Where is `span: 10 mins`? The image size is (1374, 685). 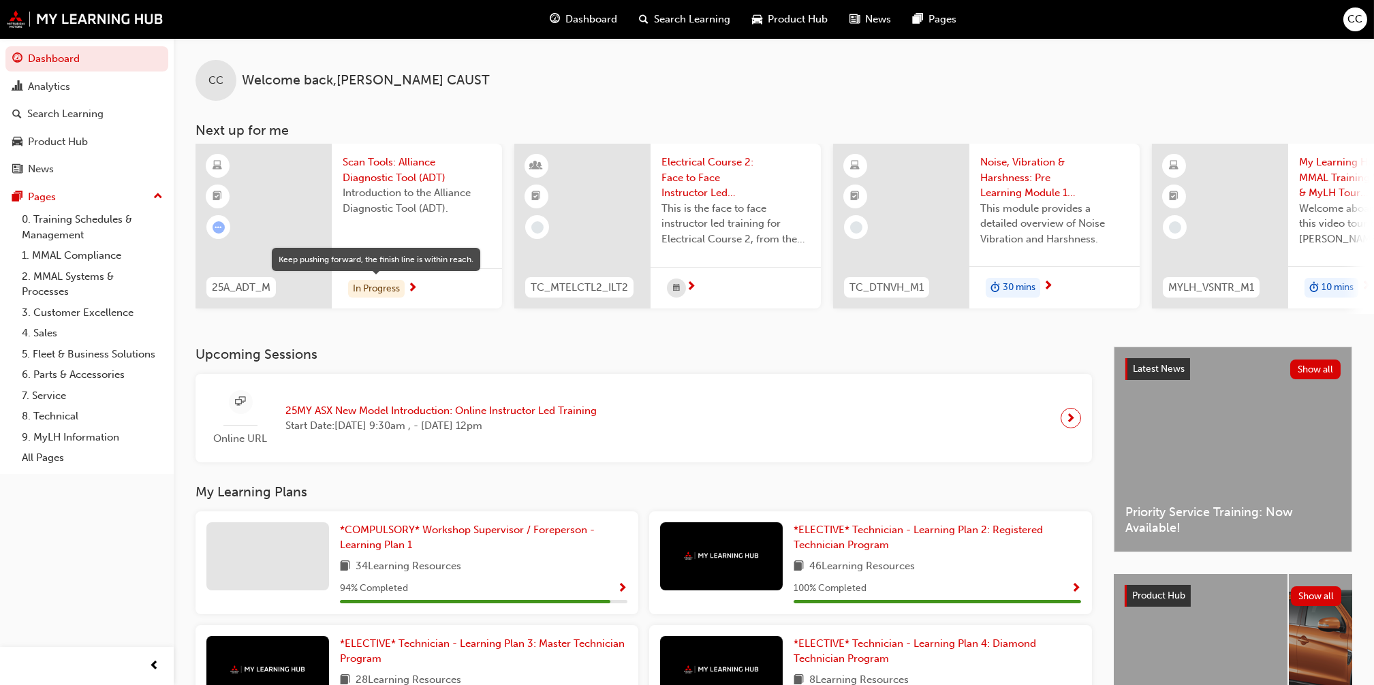
span: 10 mins is located at coordinates (1337, 287).